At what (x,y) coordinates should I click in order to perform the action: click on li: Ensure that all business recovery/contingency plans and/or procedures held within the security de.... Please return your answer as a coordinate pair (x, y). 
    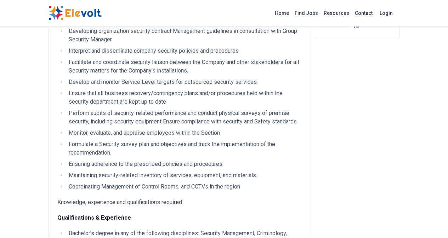
    Looking at the image, I should click on (183, 98).